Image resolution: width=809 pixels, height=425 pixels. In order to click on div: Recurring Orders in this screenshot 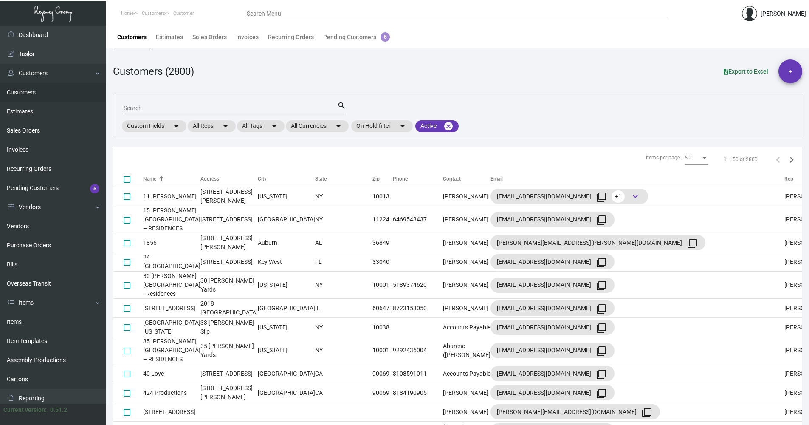, I will do `click(291, 37)`.